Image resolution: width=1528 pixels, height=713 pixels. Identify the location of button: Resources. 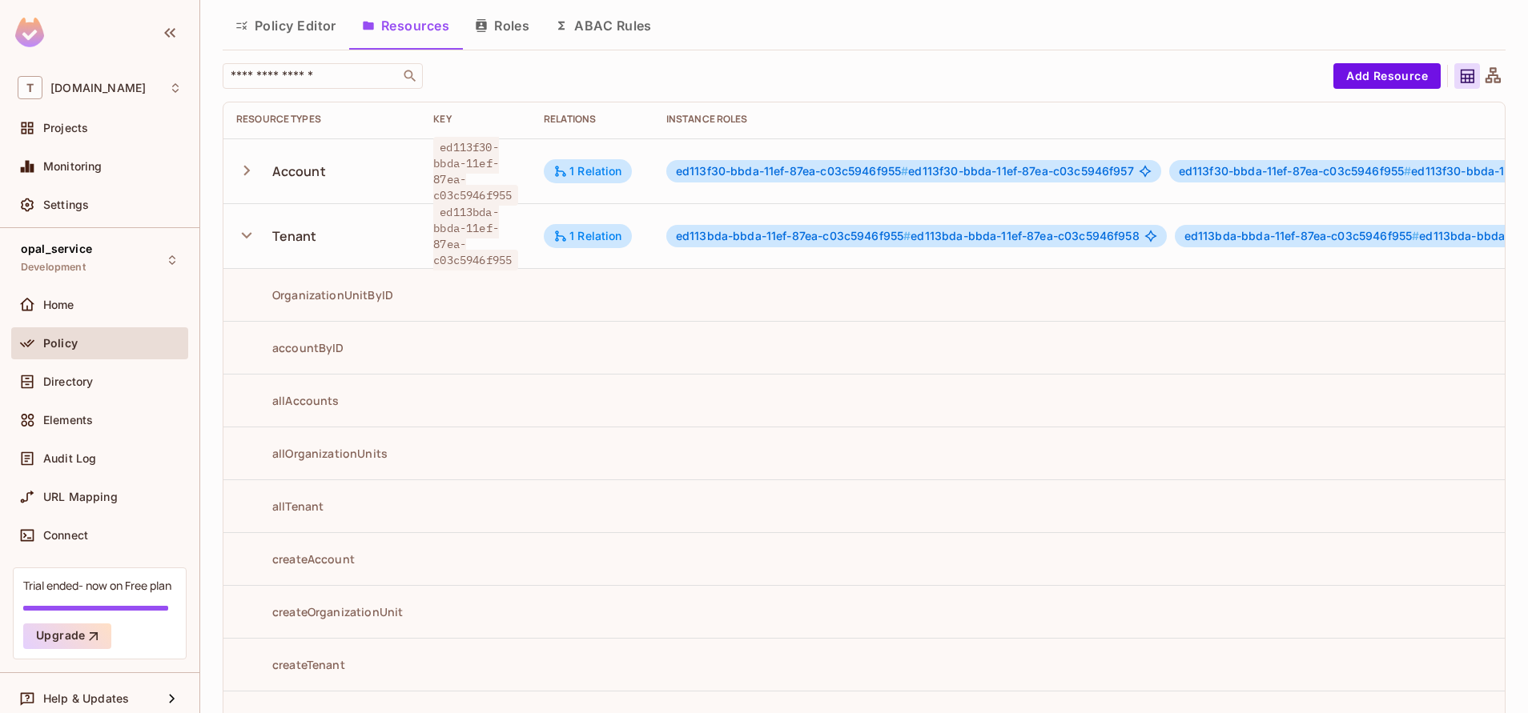
(405, 26).